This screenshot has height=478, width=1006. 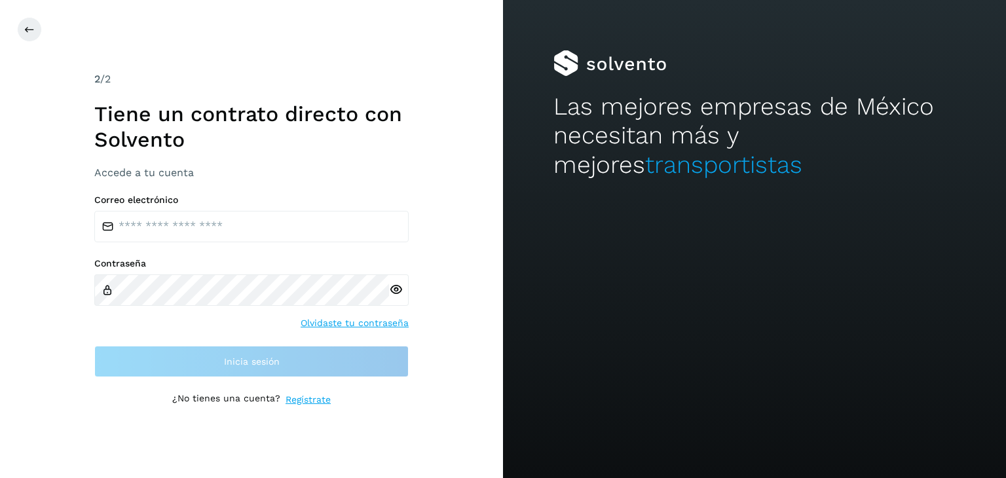 I want to click on span: 2, so click(x=97, y=79).